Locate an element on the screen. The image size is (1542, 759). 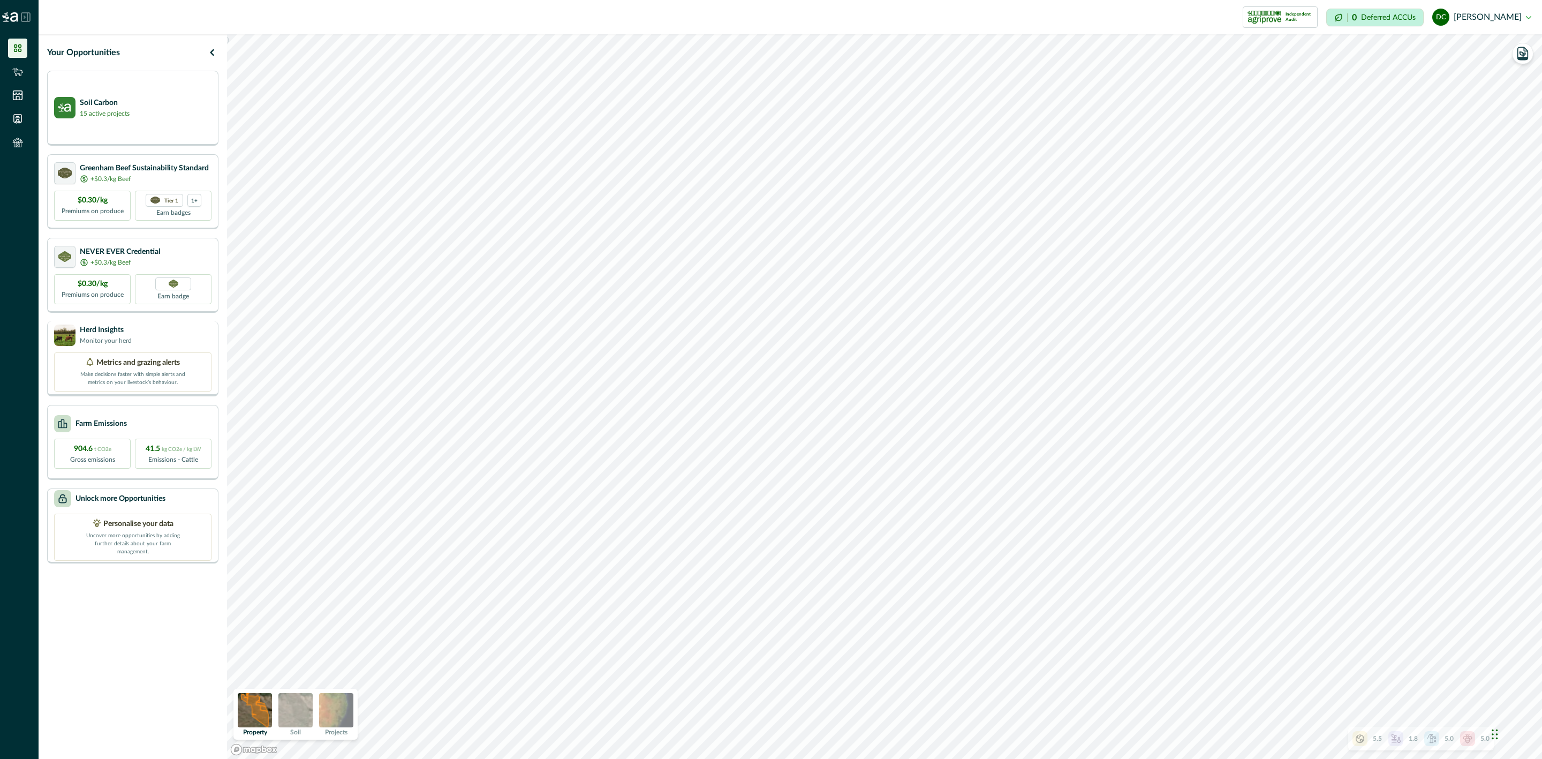
div: Chat Widget is located at coordinates (1515, 733).